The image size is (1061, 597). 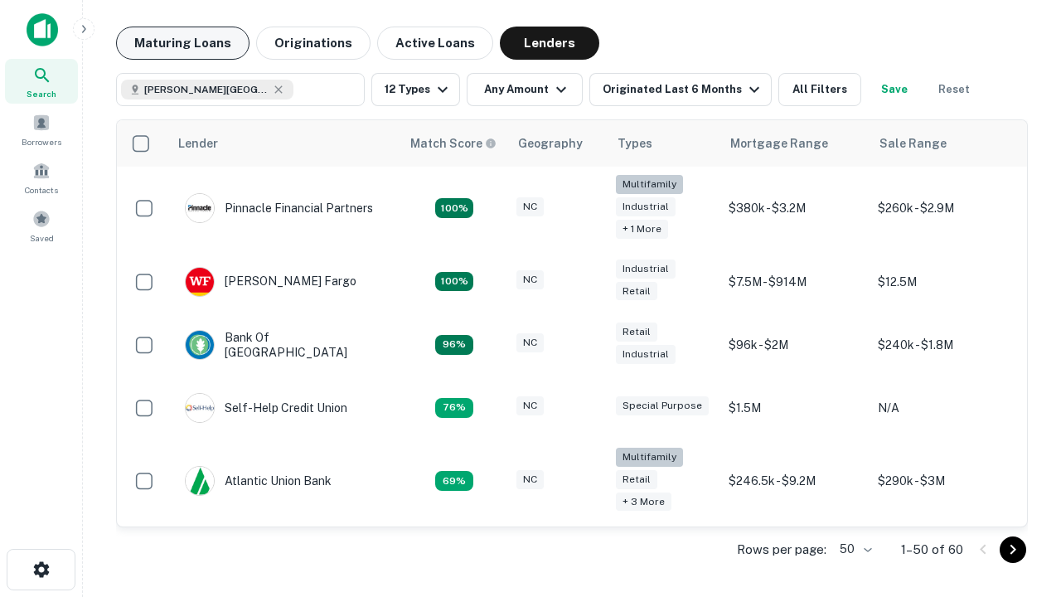 I want to click on span: Search, so click(x=41, y=94).